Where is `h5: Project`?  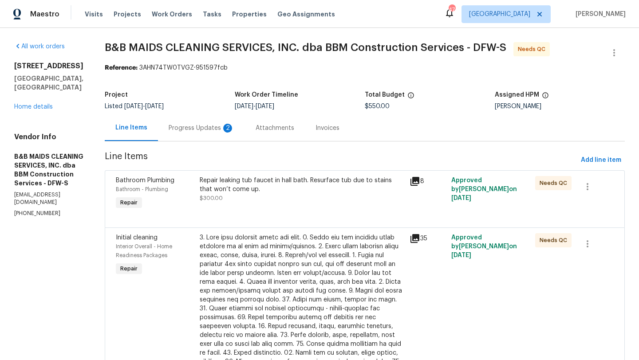 h5: Project is located at coordinates (116, 95).